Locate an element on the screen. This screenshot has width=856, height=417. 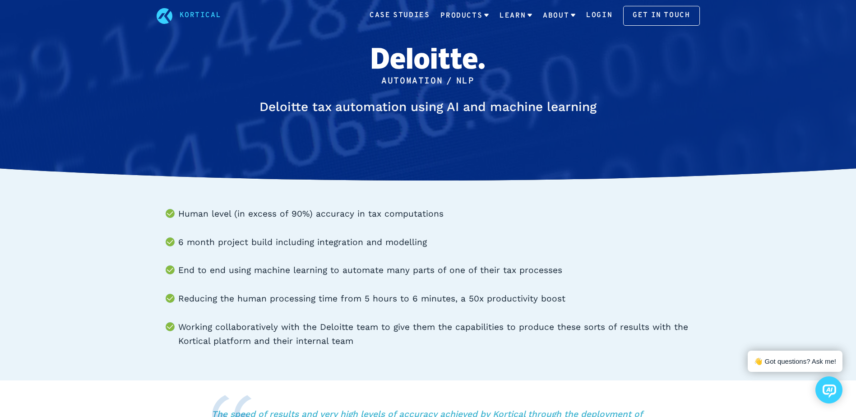
h1: Deloitte tax automation using AI and machine learning is located at coordinates (428, 107).